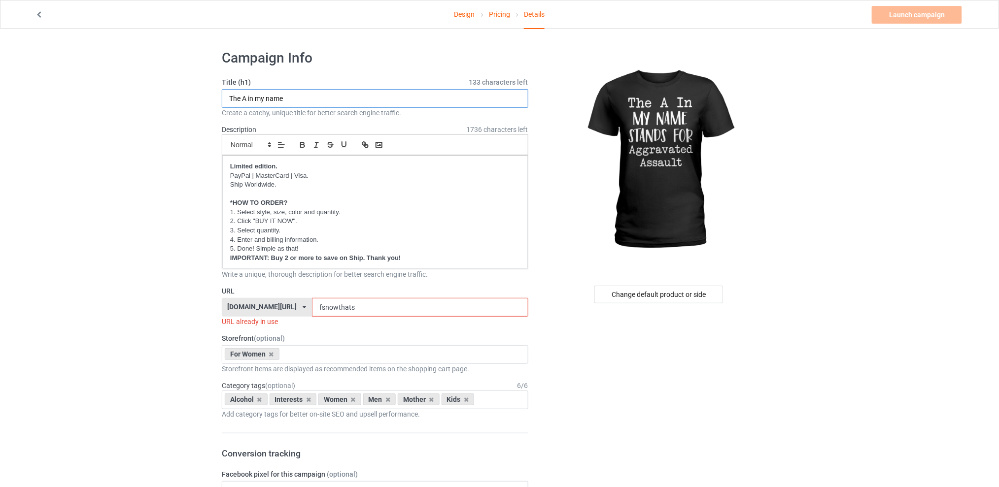 The image size is (999, 487). Describe the element at coordinates (375, 453) in the screenshot. I see `h3: Conversion tracking` at that location.